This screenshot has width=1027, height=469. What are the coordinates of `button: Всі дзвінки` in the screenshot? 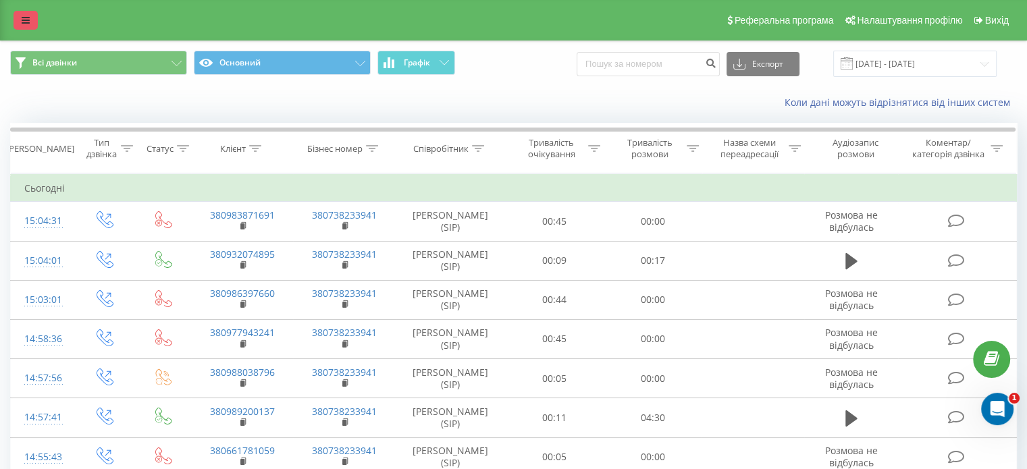 It's located at (99, 63).